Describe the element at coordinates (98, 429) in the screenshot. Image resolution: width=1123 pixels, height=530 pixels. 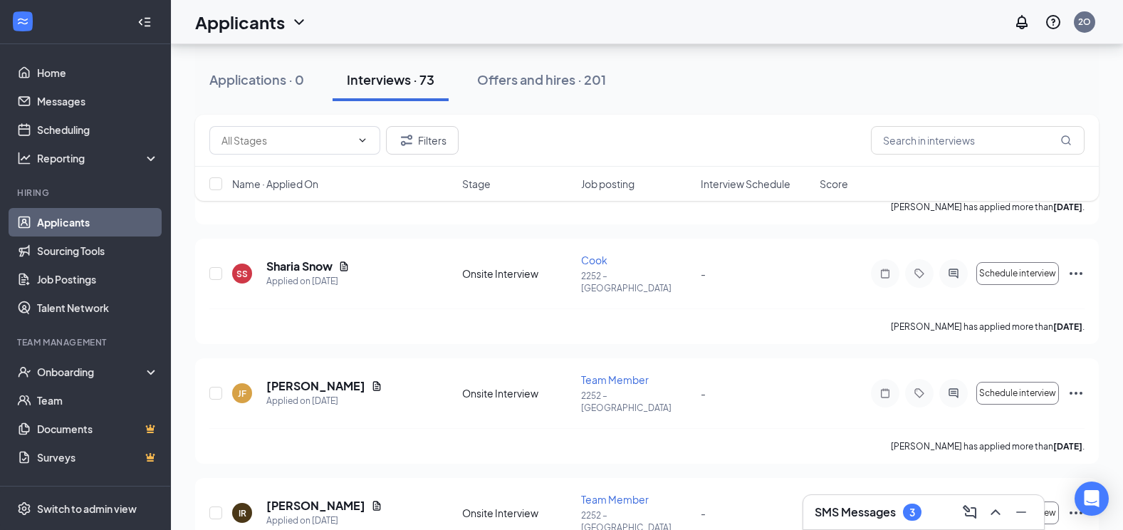
I see `a: DocumentsCrown` at that location.